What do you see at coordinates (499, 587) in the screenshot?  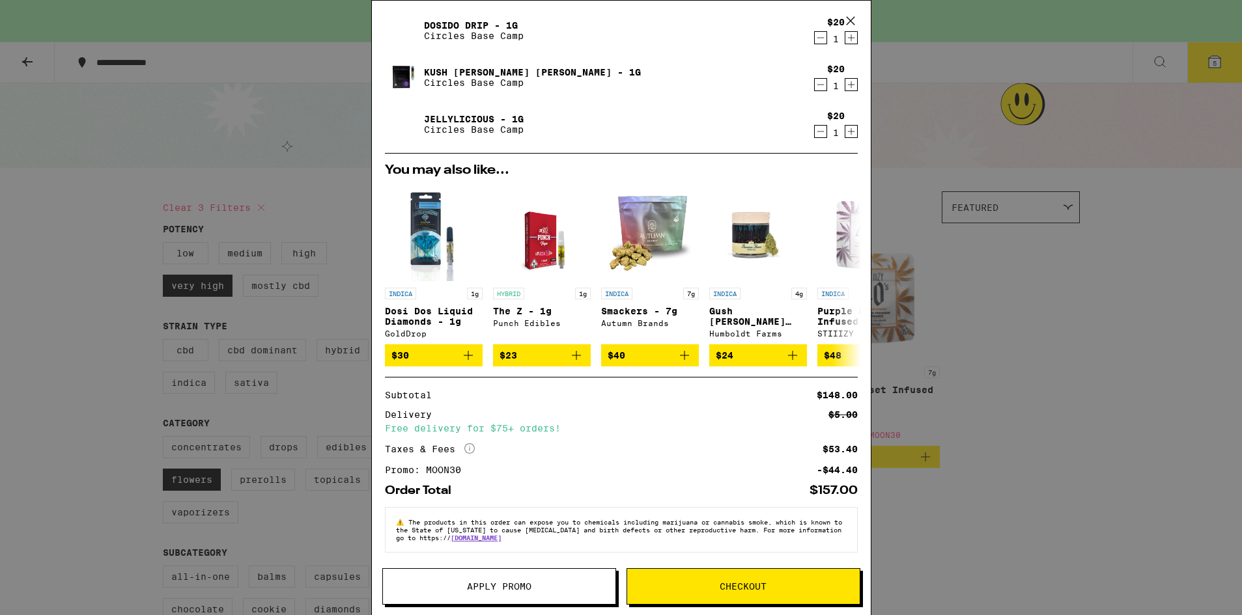 I see `button: Apply Promo` at bounding box center [499, 587].